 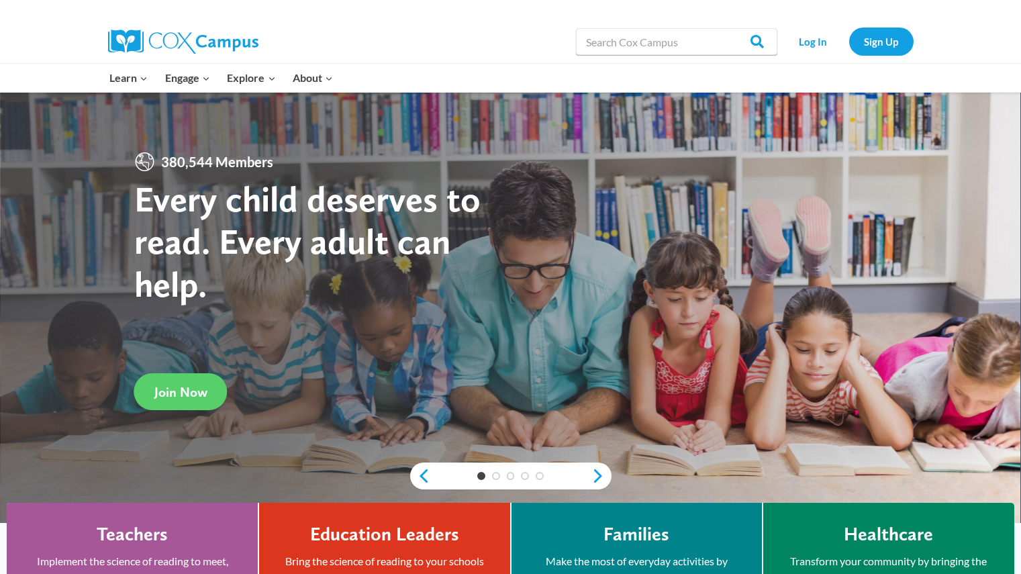 I want to click on a: next, so click(x=602, y=476).